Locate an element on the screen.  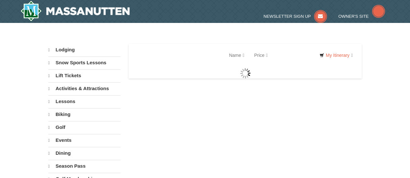
a: Snow Sports Lessons is located at coordinates (84, 63).